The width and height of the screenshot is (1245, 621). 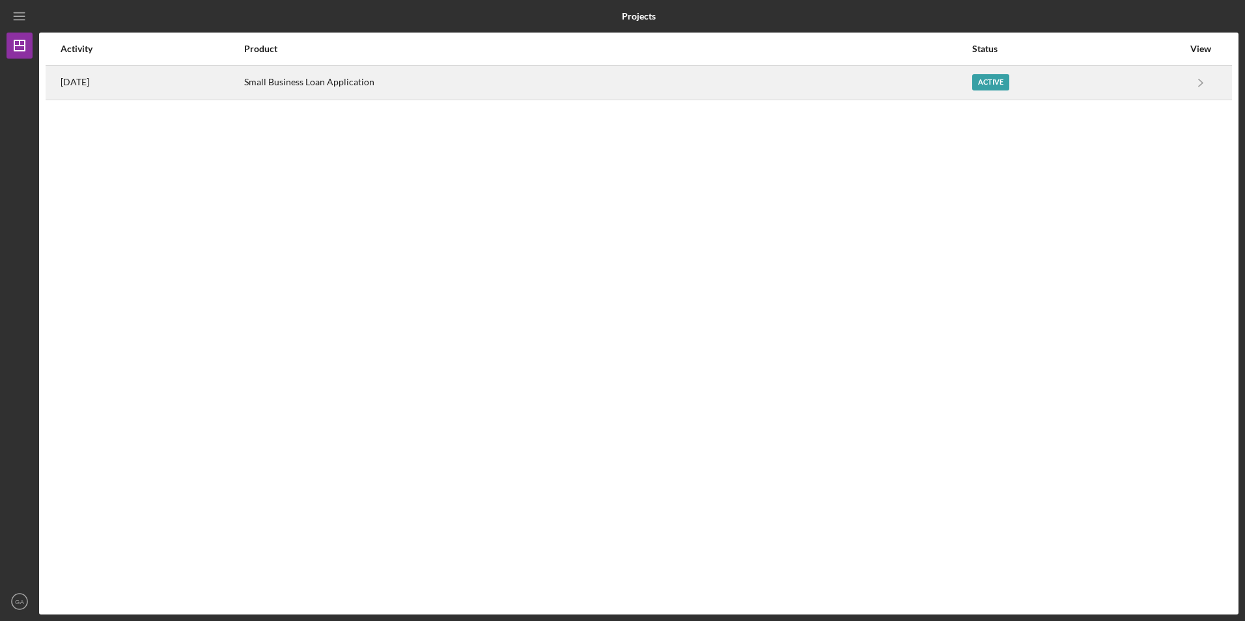 What do you see at coordinates (1078, 49) in the screenshot?
I see `div: Status` at bounding box center [1078, 49].